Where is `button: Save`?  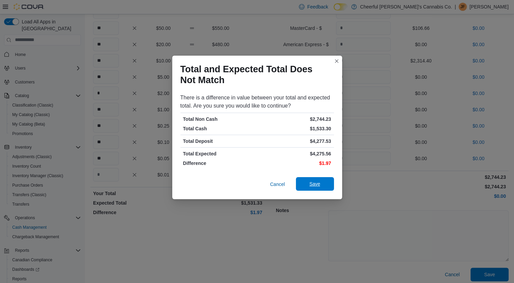
button: Save is located at coordinates (315, 184).